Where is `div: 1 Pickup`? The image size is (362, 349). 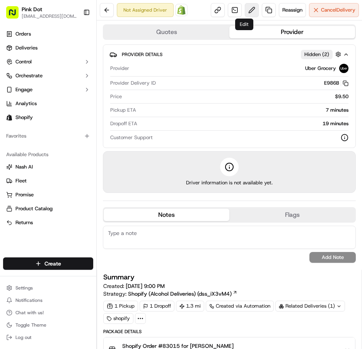 div: 1 Pickup is located at coordinates (121, 306).